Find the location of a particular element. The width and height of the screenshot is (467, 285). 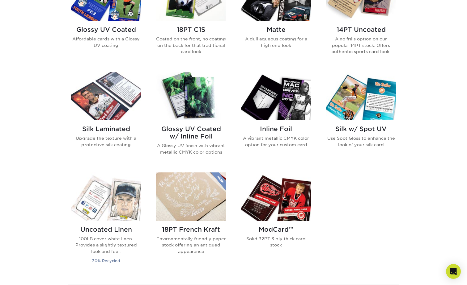

img: Silk w/ Spot UV Trading Cards is located at coordinates (361, 96).